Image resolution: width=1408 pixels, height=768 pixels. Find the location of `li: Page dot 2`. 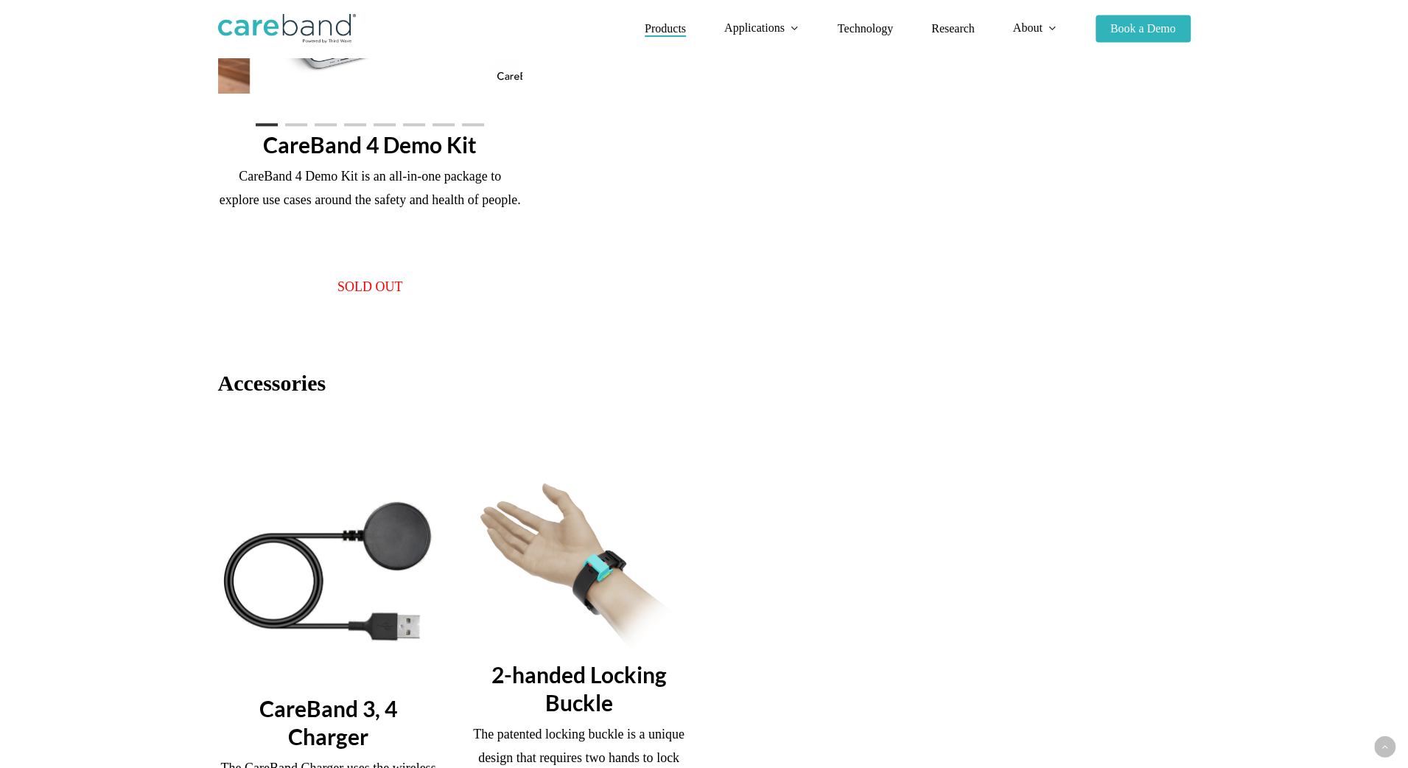

li: Page dot 2 is located at coordinates (296, 124).